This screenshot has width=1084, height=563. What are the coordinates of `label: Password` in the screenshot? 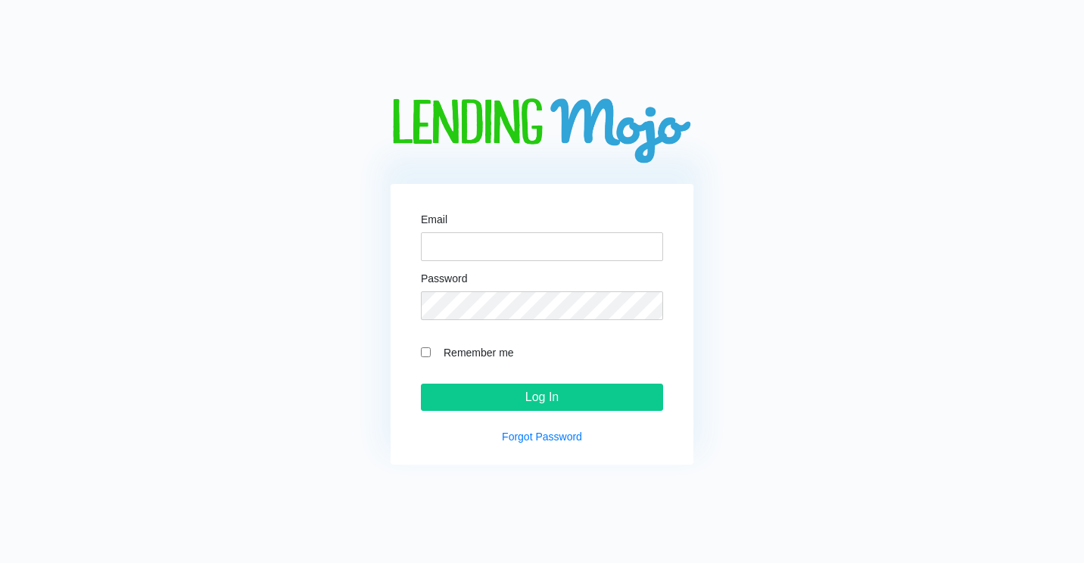 It's located at (443, 278).